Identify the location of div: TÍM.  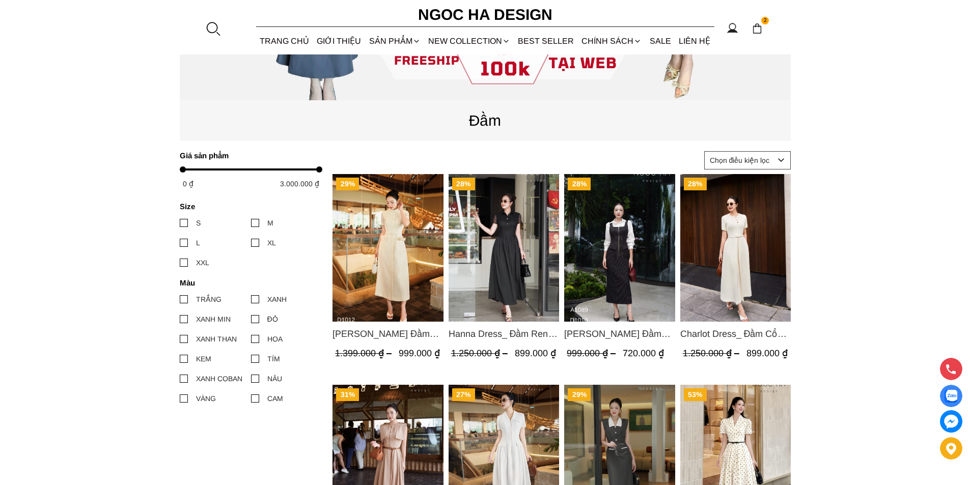
(274, 359).